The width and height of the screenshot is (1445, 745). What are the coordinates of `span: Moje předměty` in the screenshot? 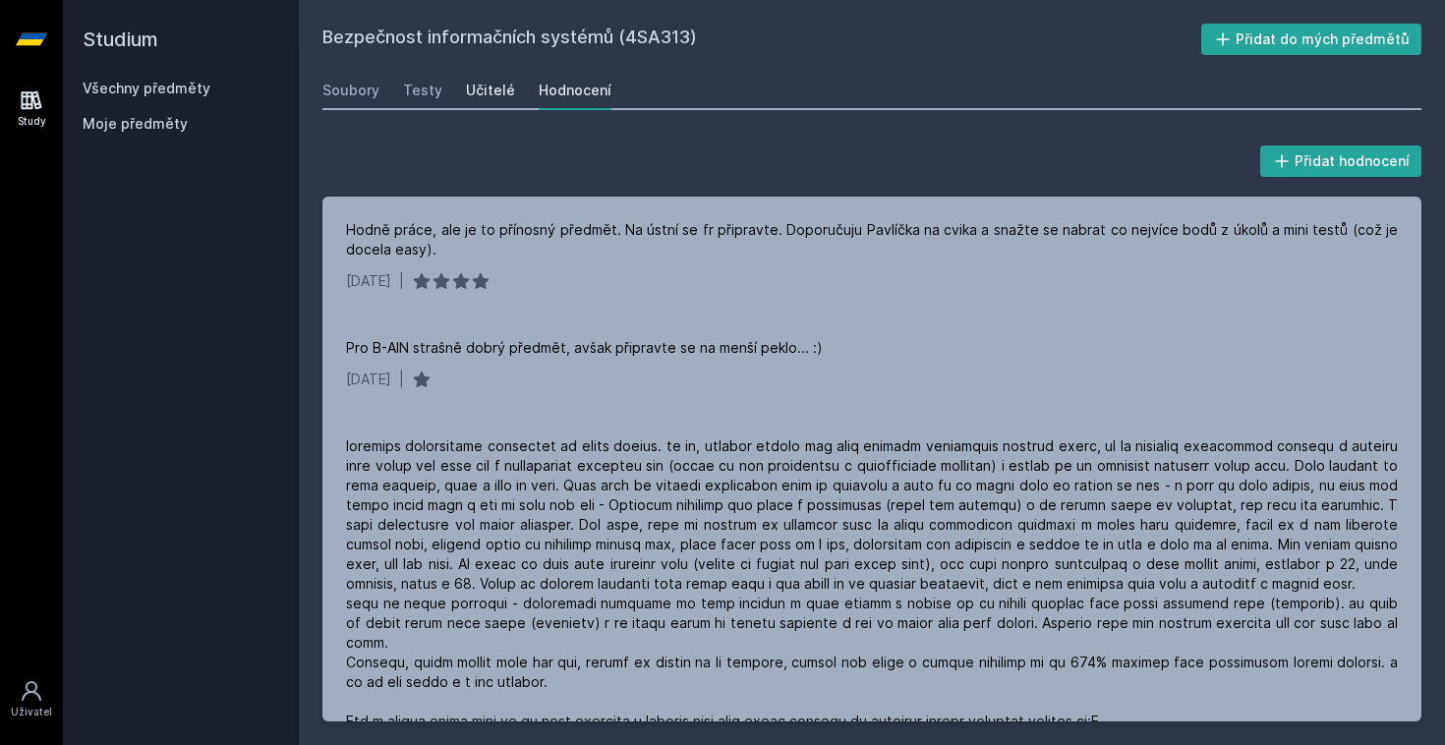 It's located at (135, 124).